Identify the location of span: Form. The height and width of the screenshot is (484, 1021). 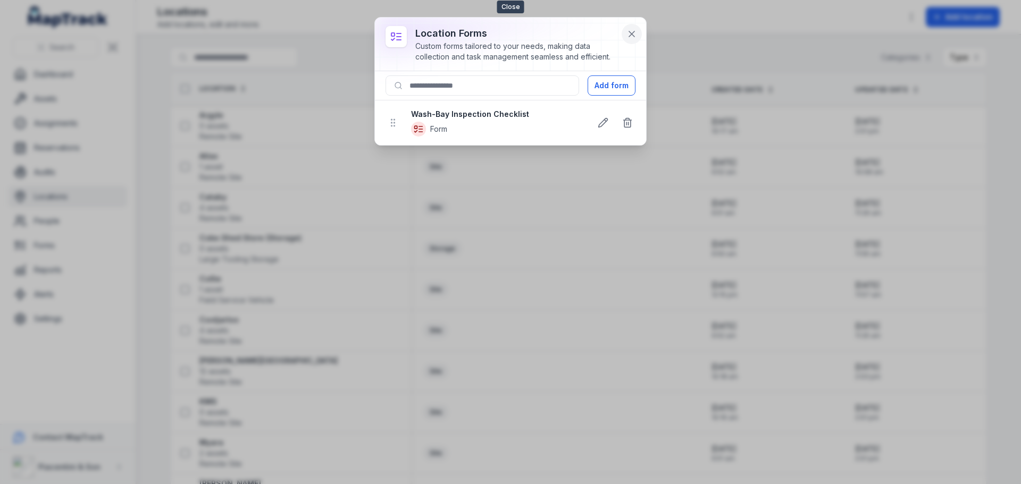
(439, 129).